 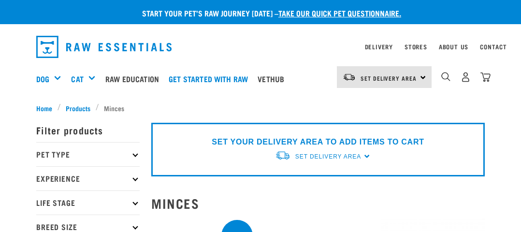 I want to click on span: Home, so click(x=44, y=108).